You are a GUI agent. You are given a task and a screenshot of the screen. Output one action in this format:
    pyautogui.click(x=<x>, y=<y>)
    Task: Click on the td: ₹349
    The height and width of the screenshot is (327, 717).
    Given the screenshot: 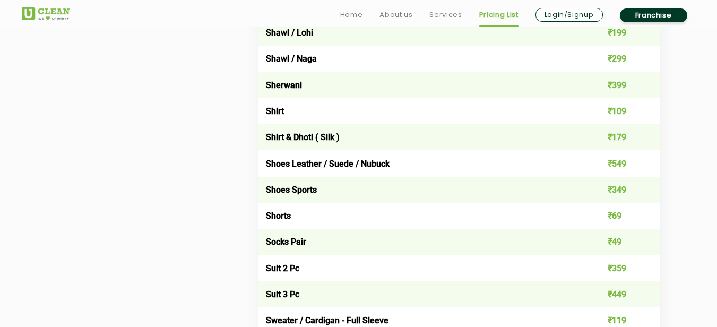 What is the action you would take?
    pyautogui.click(x=620, y=189)
    